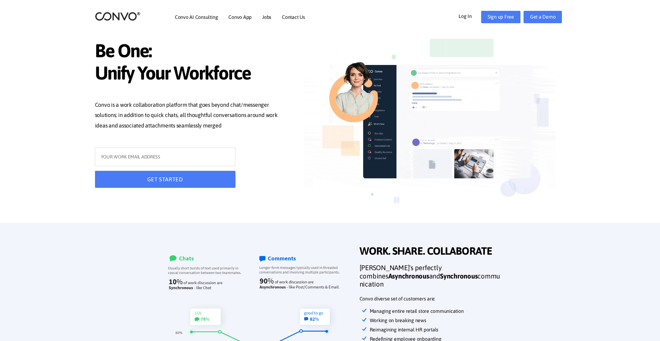 The width and height of the screenshot is (660, 341). Describe the element at coordinates (190, 116) in the screenshot. I see `p: Convo is a work collaboration platform that goes beyond chat/messenger solutions; in addition to ...` at that location.